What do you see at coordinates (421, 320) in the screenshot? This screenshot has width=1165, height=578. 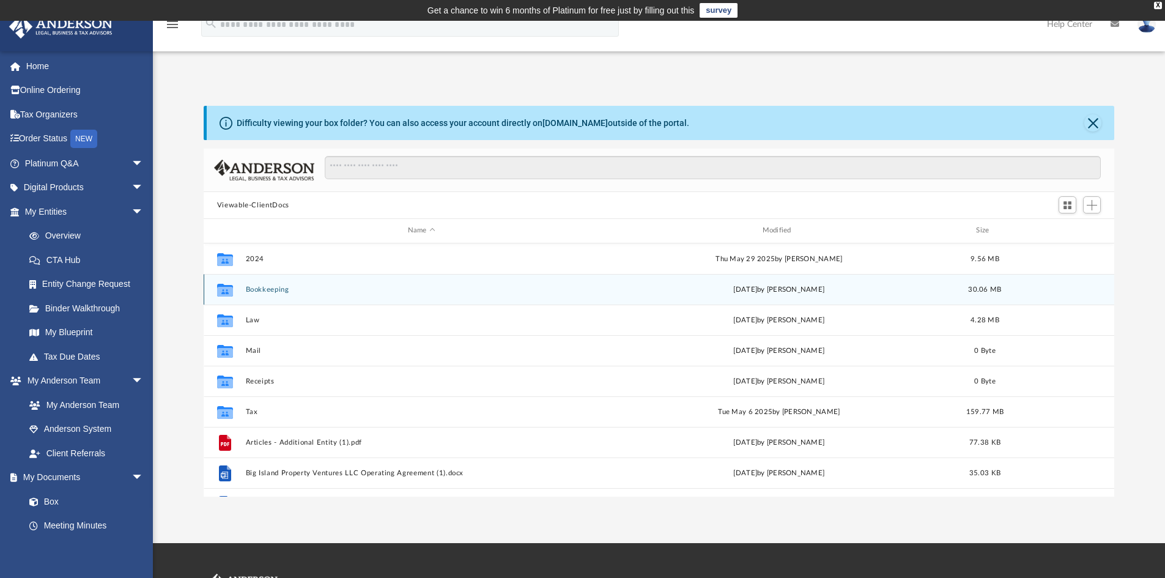 I see `button: Law` at bounding box center [421, 320].